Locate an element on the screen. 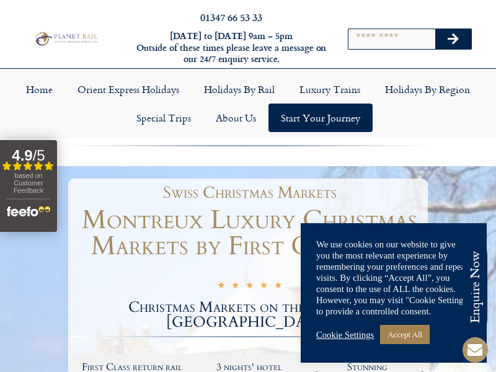 Image resolution: width=496 pixels, height=372 pixels. a: Luxury Trains is located at coordinates (330, 89).